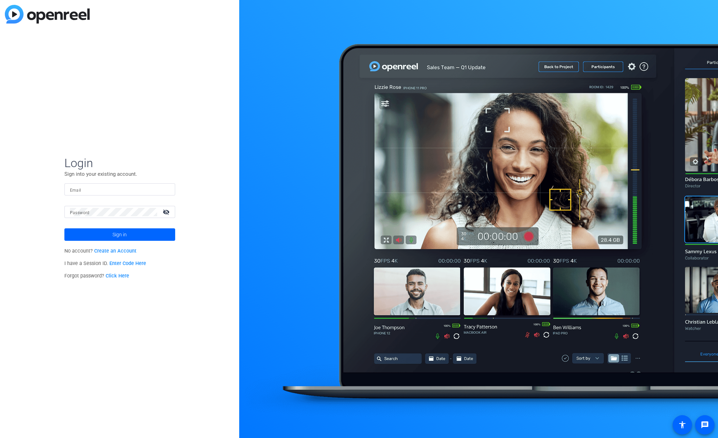 Image resolution: width=718 pixels, height=438 pixels. I want to click on span: Forgot password?, so click(97, 276).